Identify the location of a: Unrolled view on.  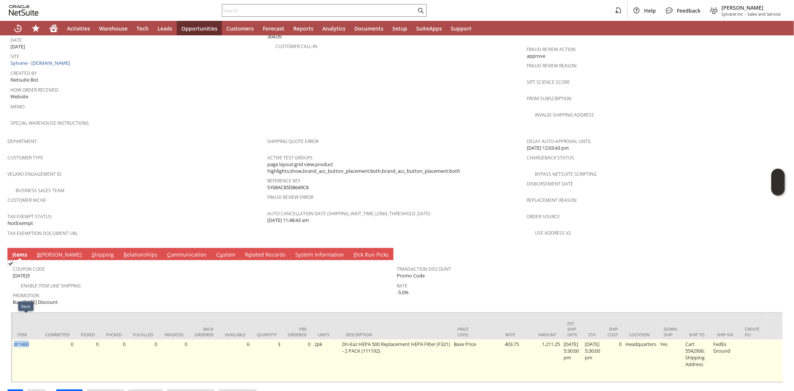
(778, 254).